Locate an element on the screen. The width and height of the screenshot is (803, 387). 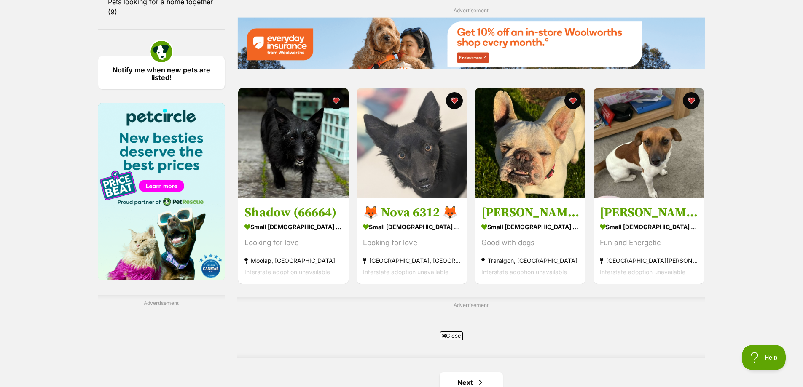
img: Everyday Insurance promotional banner is located at coordinates (471, 43).